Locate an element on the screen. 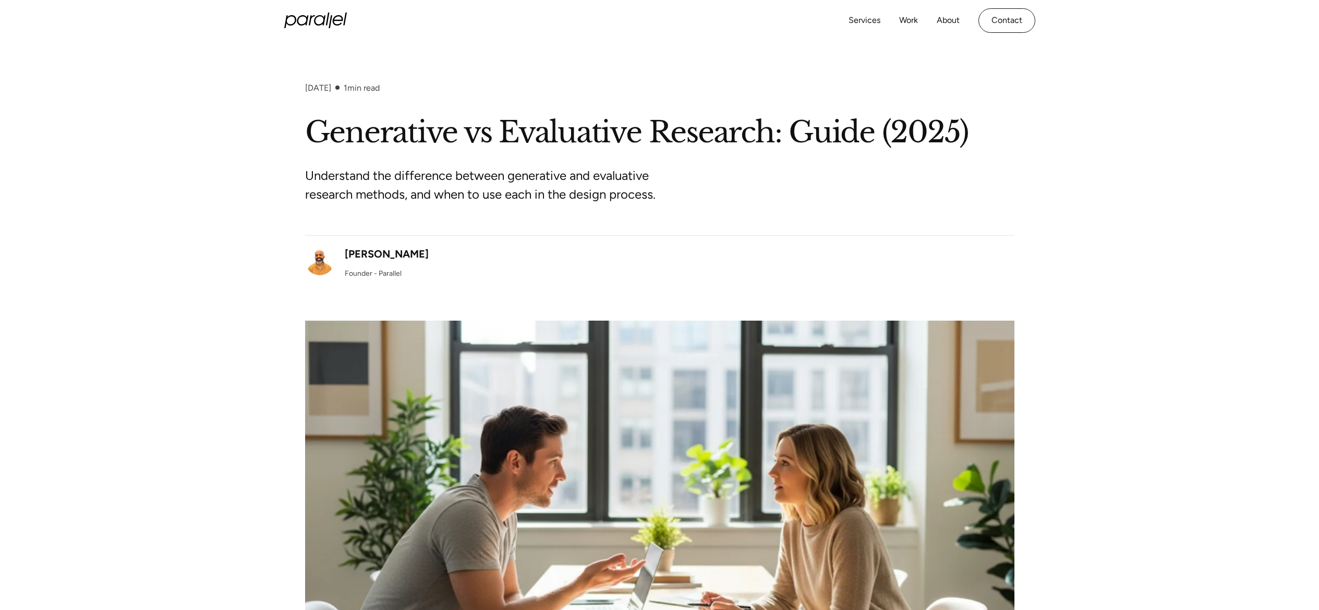 This screenshot has height=610, width=1319. a: Work is located at coordinates (909, 20).